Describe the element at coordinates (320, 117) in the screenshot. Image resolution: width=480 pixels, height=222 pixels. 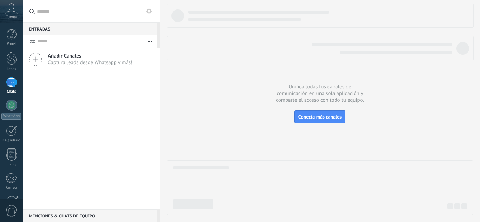
I see `span: Conecta más canales` at that location.